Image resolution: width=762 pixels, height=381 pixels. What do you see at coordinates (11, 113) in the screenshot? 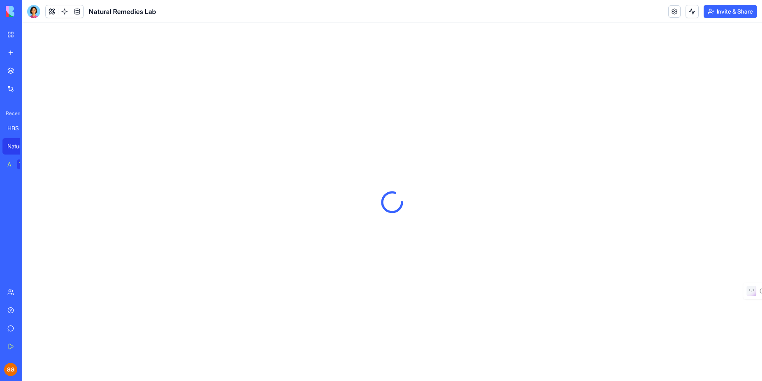
I see `span: Recent` at bounding box center [11, 113].